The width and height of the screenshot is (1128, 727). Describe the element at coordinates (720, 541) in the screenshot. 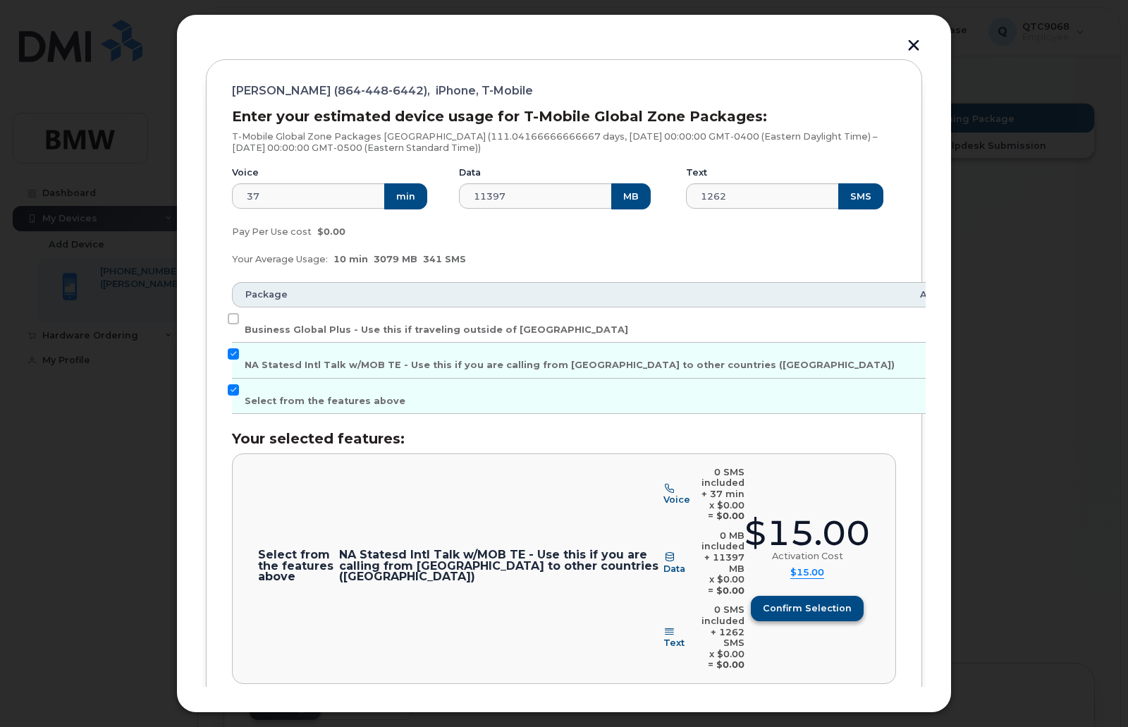

I see `div: 0 MB included` at that location.